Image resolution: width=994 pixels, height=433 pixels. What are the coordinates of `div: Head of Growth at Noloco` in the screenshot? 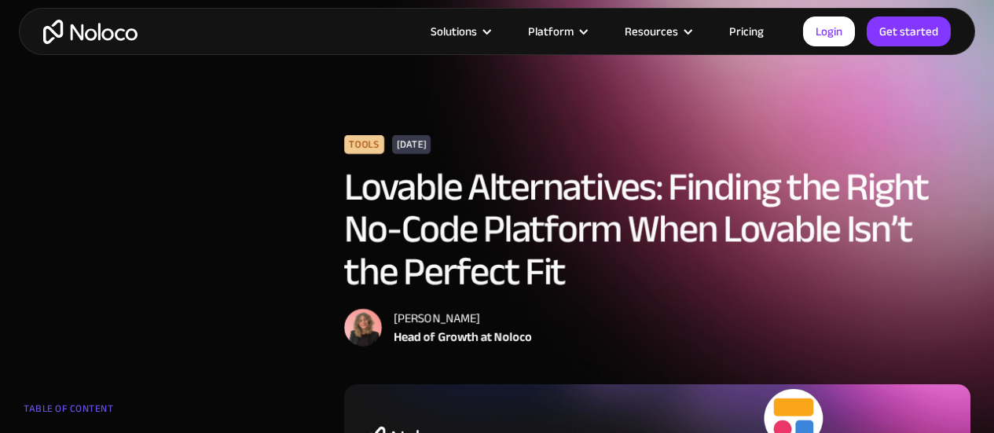 It's located at (463, 337).